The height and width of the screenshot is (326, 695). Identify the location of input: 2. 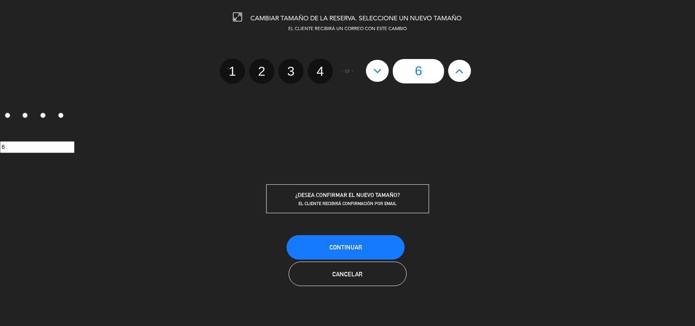
(25, 115).